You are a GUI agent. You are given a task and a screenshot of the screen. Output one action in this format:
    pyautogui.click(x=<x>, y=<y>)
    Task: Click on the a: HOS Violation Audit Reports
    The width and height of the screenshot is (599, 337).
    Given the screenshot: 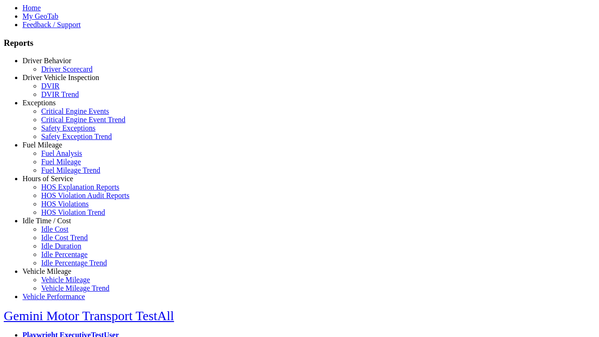 What is the action you would take?
    pyautogui.click(x=85, y=195)
    